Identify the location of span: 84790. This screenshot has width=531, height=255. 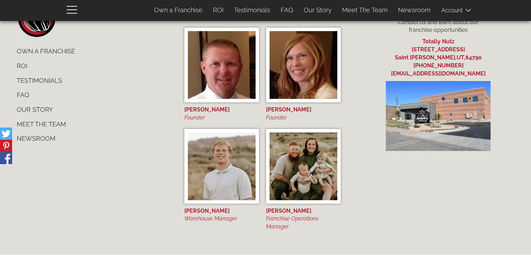
(473, 57).